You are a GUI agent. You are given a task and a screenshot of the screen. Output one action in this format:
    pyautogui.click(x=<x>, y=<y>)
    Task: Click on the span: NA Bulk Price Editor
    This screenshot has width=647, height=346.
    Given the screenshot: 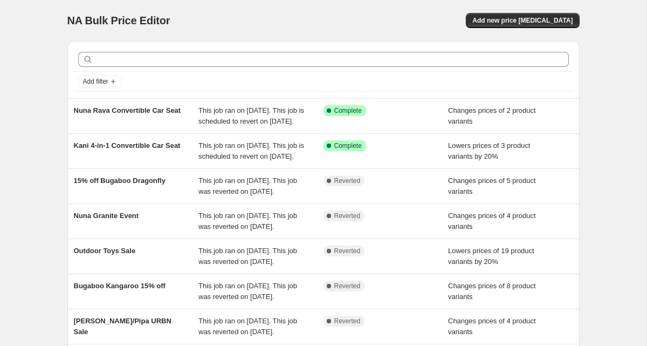 What is the action you would take?
    pyautogui.click(x=119, y=21)
    